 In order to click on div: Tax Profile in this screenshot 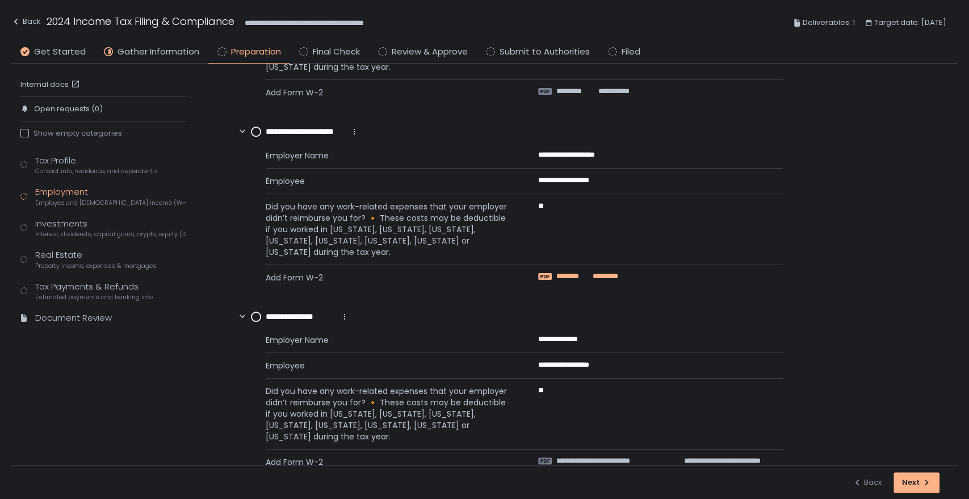, I will do `click(96, 165)`.